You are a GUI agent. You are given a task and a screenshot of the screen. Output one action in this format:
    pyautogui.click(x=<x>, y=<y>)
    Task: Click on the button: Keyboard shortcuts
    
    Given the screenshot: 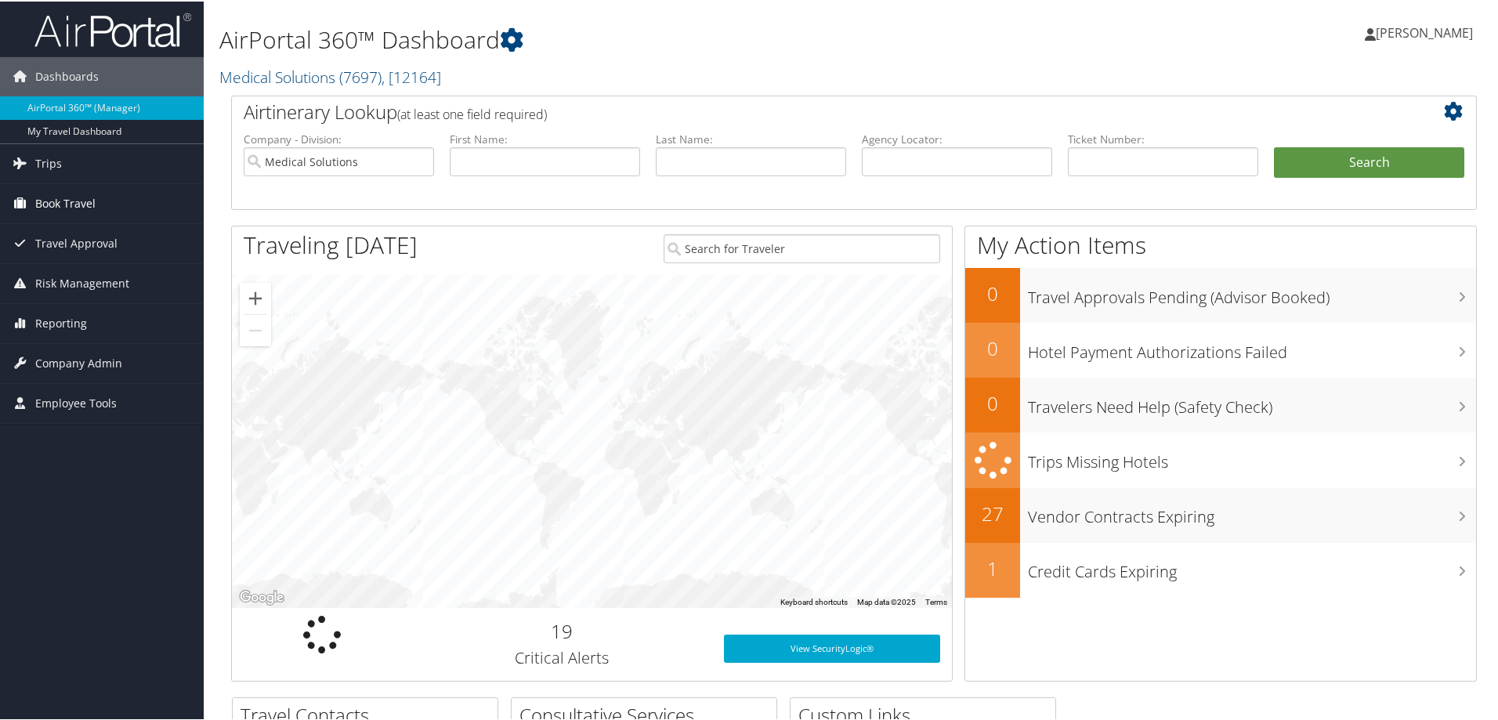 What is the action you would take?
    pyautogui.click(x=814, y=601)
    